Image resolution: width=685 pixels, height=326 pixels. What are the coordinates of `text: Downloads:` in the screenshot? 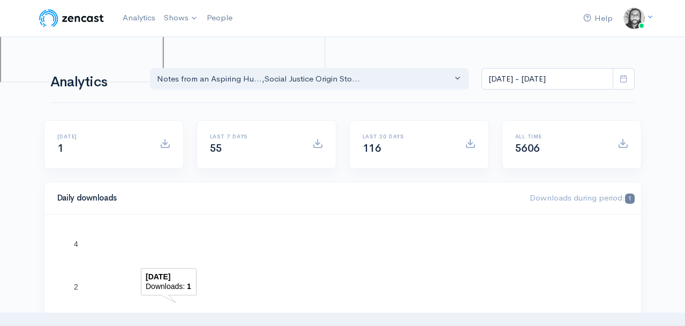 It's located at (165, 286).